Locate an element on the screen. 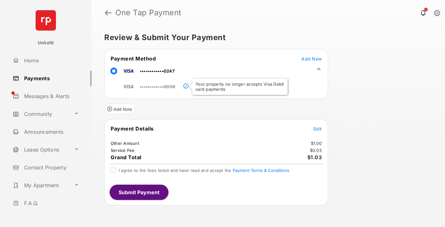 The image size is (445, 227). a: Home is located at coordinates (51, 60).